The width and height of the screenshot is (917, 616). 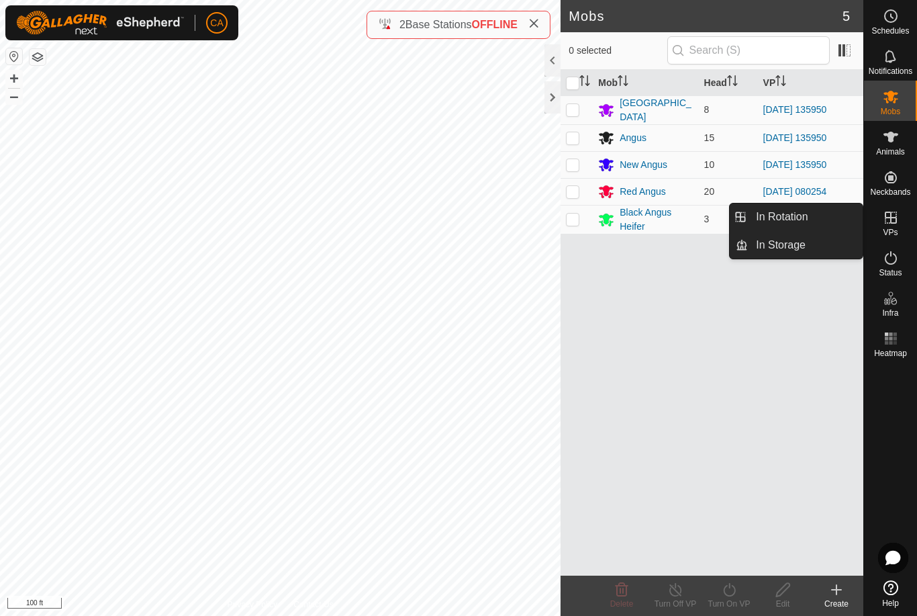 What do you see at coordinates (891, 594) in the screenshot?
I see `a: Help` at bounding box center [891, 594].